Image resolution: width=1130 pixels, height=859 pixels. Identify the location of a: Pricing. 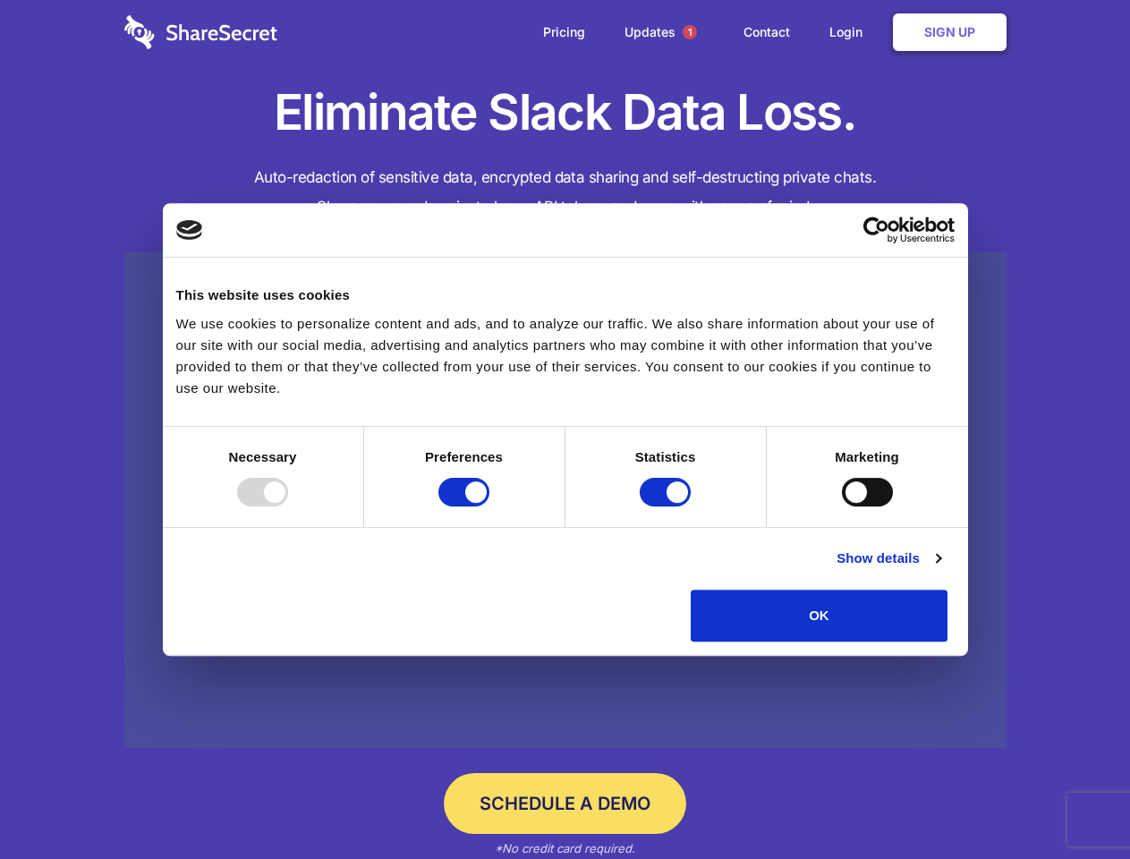
(564, 32).